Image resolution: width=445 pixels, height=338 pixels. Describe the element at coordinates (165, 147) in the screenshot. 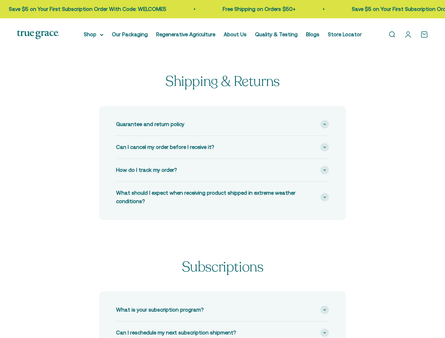

I see `span: Can I cancel my order before I receive it?` at that location.